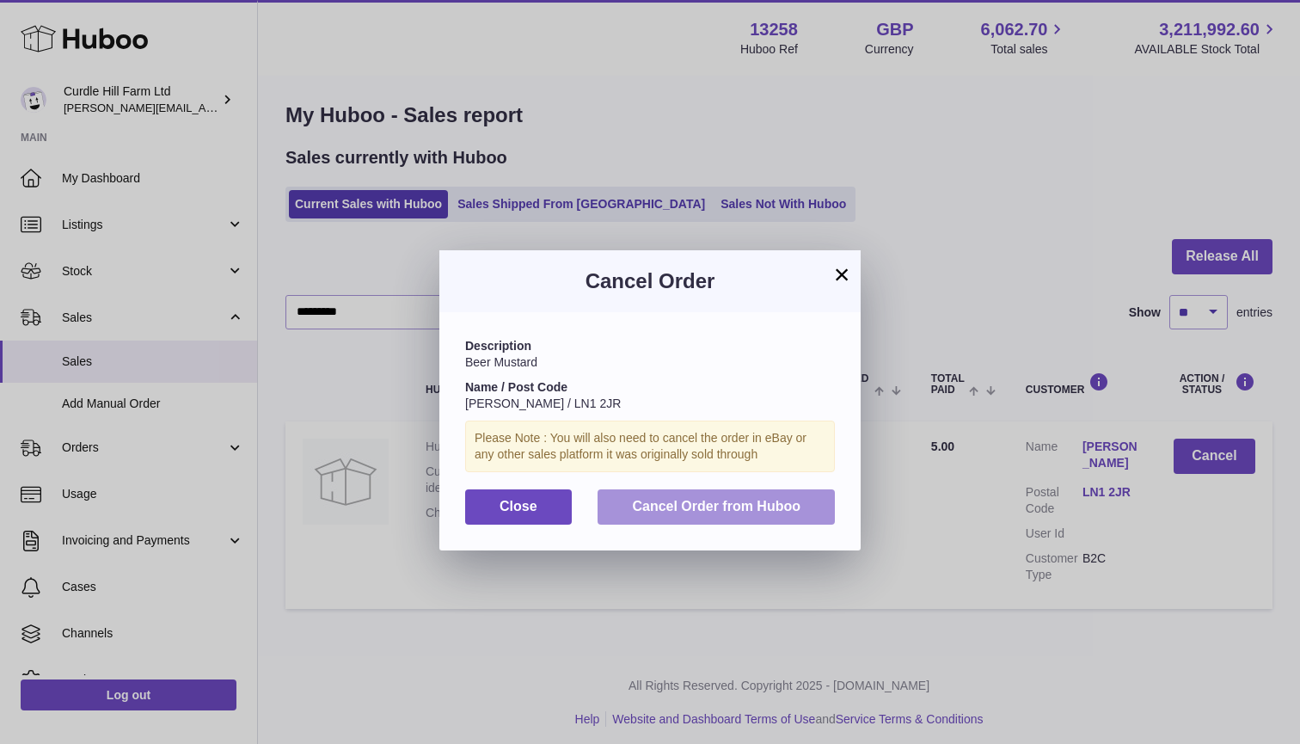  I want to click on strong: Description, so click(498, 346).